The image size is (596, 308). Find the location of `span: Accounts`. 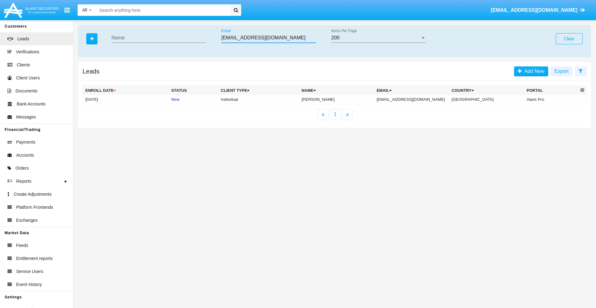

span: Accounts is located at coordinates (25, 155).